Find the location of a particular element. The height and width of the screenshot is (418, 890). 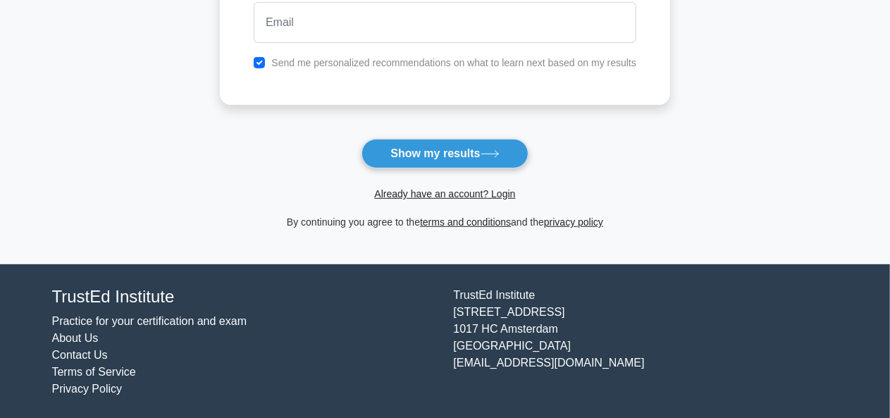

a: Contact Us is located at coordinates (80, 354).